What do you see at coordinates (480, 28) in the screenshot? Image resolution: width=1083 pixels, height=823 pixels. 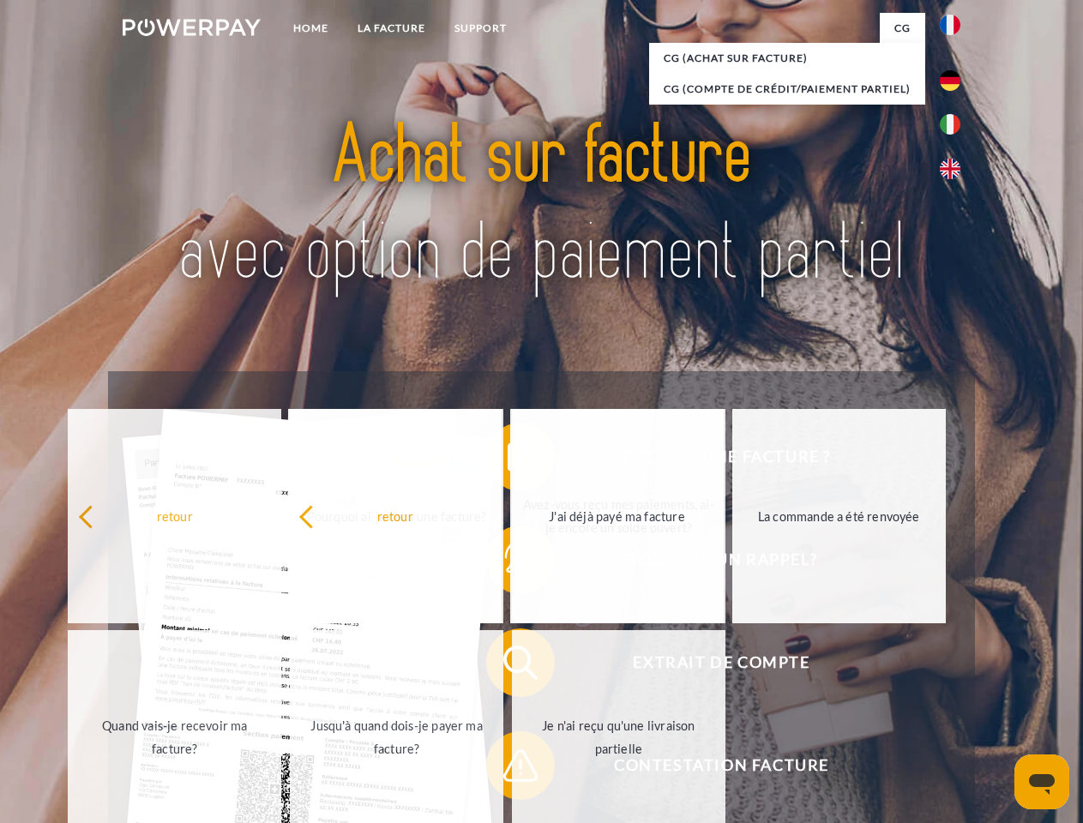 I see `a: Support` at bounding box center [480, 28].